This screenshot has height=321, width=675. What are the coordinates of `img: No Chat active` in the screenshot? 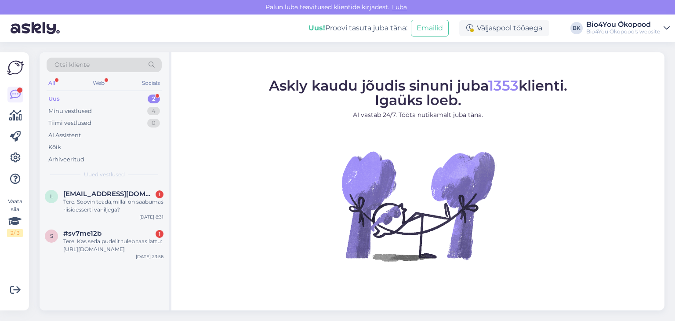 It's located at (418, 206).